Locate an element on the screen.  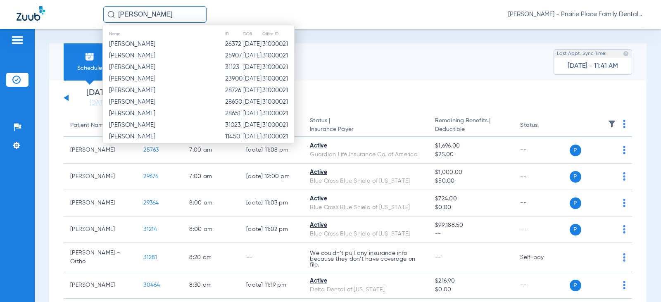
th: Office ID is located at coordinates (278, 34).